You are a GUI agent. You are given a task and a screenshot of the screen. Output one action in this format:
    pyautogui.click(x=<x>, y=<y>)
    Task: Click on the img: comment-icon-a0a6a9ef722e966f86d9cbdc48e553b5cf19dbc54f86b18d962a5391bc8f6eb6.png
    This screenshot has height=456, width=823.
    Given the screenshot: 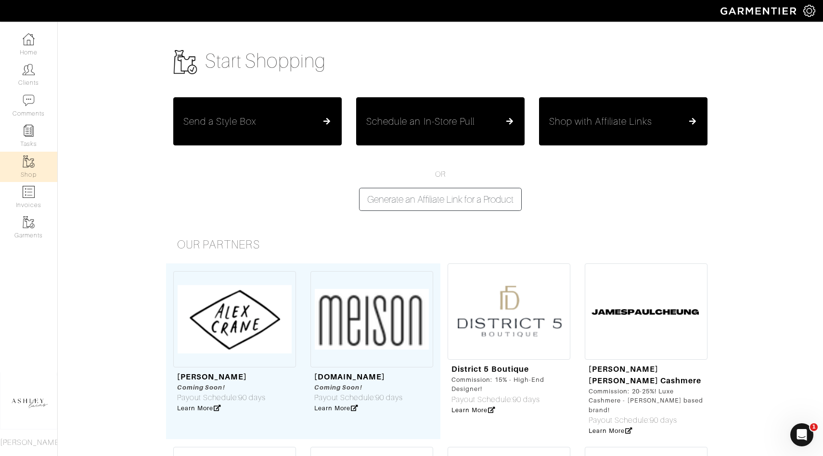 What is the action you would take?
    pyautogui.click(x=28, y=100)
    